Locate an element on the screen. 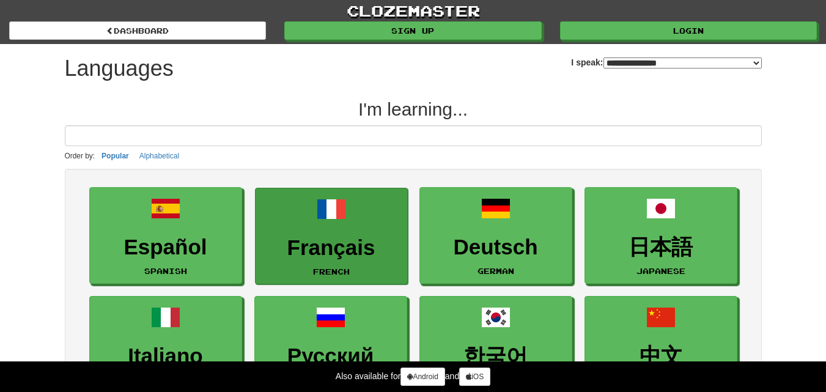 This screenshot has width=826, height=392. a: FrançaisFrench is located at coordinates (331, 236).